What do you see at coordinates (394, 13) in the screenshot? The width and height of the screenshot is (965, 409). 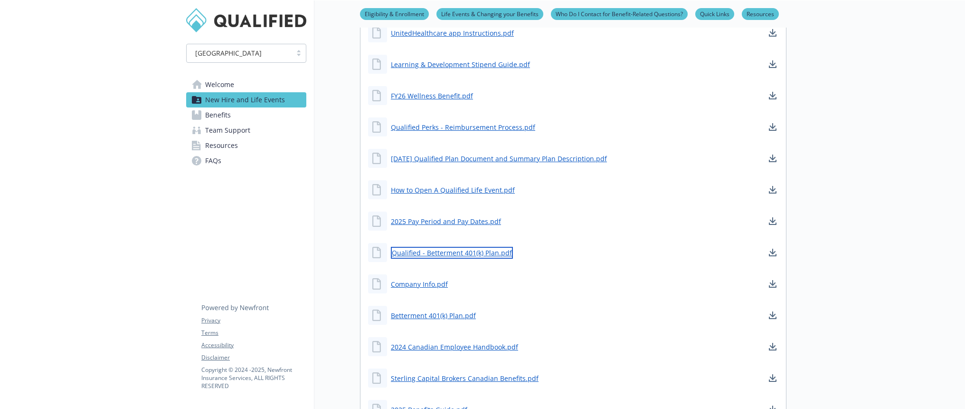 I see `a: Eligibility & Enrollment` at bounding box center [394, 13].